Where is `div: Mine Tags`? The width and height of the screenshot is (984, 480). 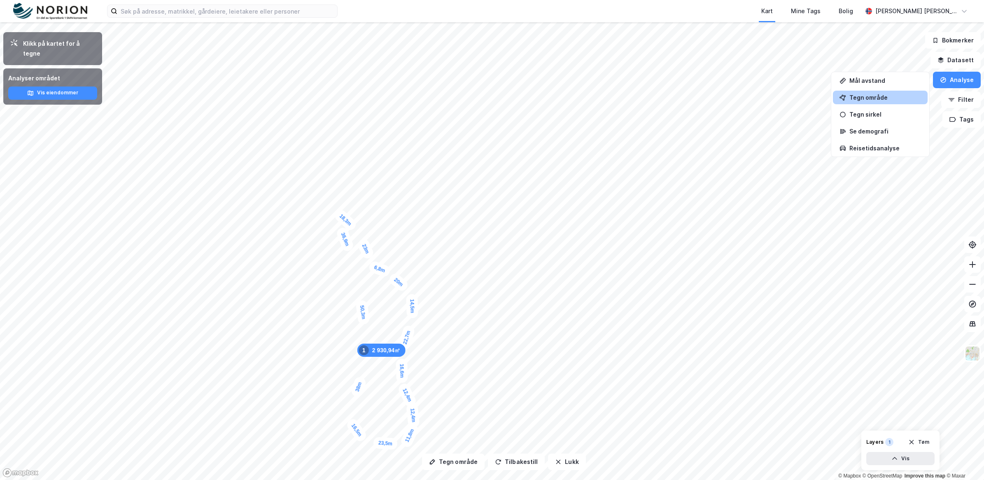 div: Mine Tags is located at coordinates (806, 11).